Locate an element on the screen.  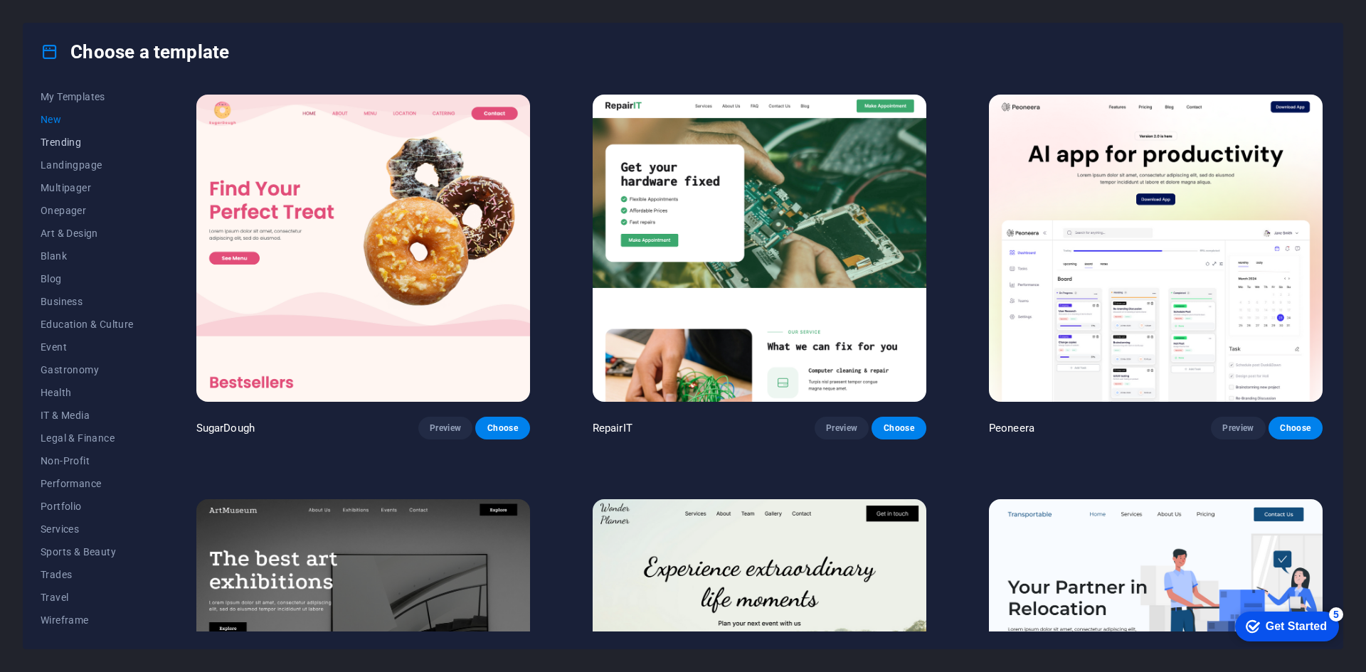
span: Art & Design is located at coordinates (87, 233).